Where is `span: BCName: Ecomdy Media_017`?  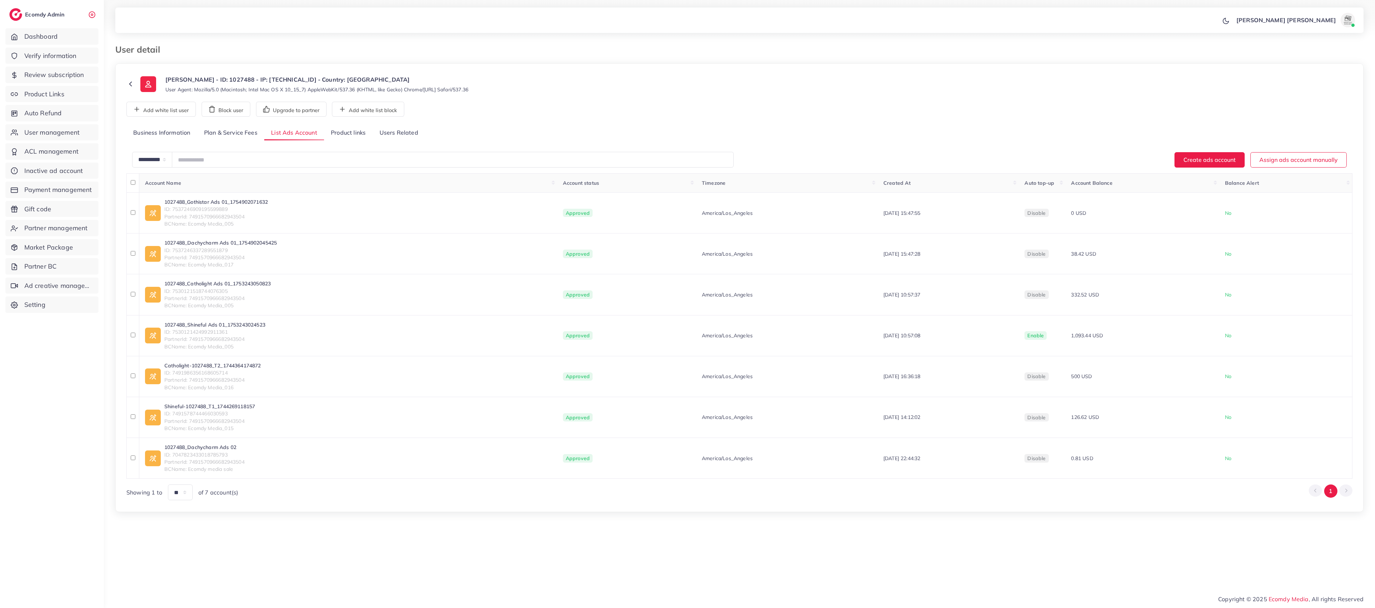 span: BCName: Ecomdy Media_017 is located at coordinates (221, 265).